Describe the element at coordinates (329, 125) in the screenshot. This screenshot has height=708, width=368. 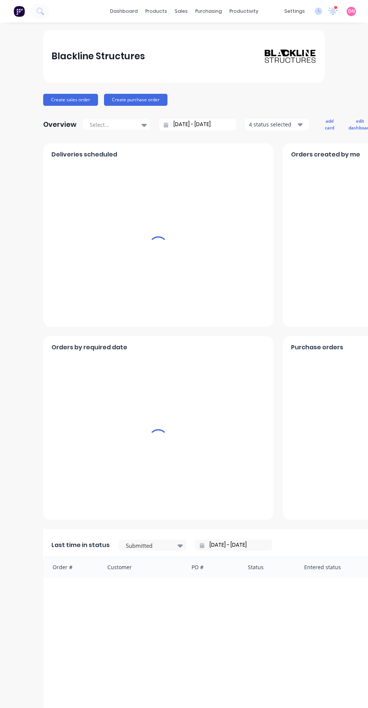
I see `button: add card` at that location.